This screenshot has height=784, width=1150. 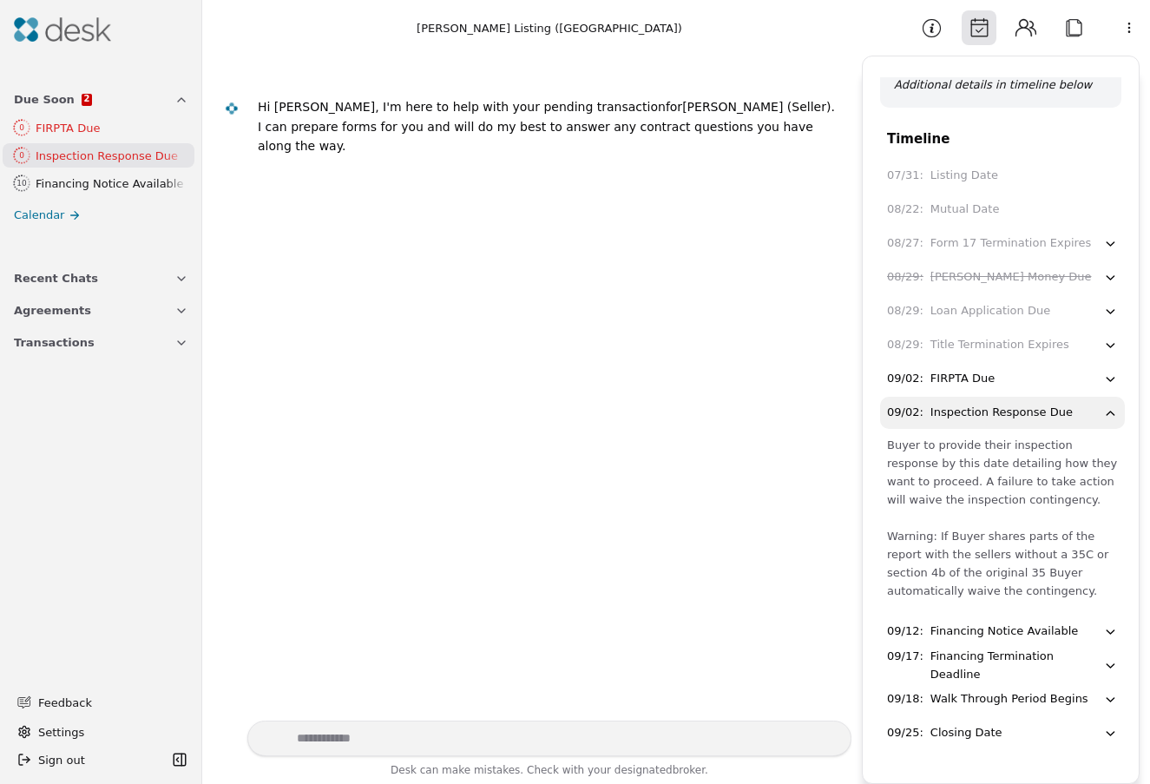 What do you see at coordinates (905, 699) in the screenshot?
I see `div: 09/18 :` at bounding box center [905, 699].